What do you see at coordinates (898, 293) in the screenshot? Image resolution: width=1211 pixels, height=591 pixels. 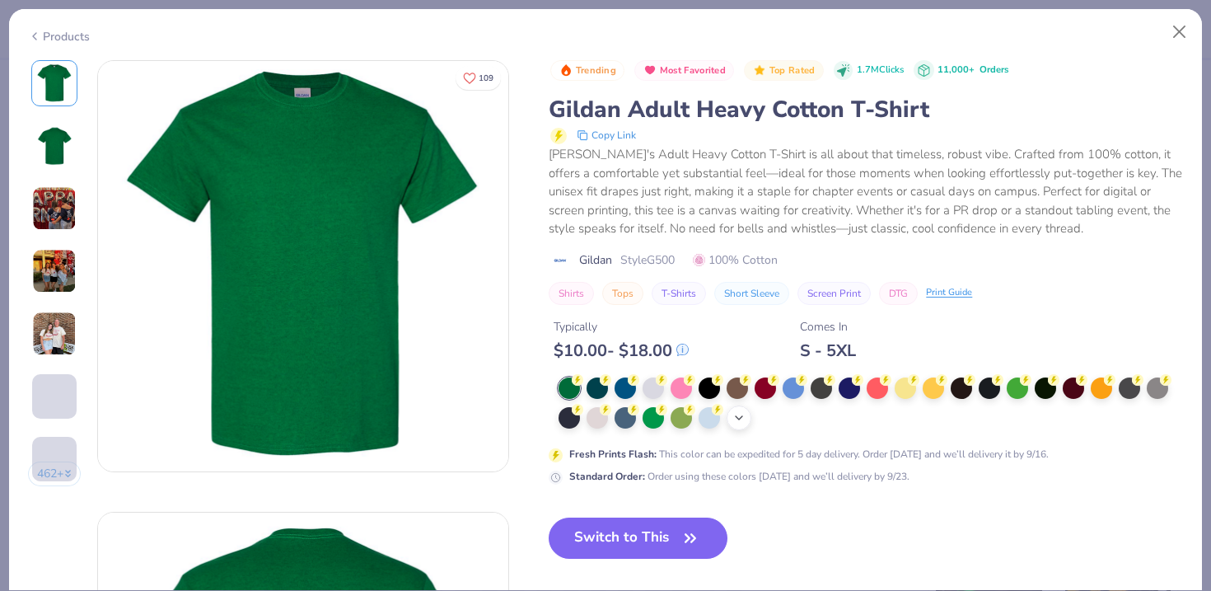 I see `button: DTG` at bounding box center [898, 293].